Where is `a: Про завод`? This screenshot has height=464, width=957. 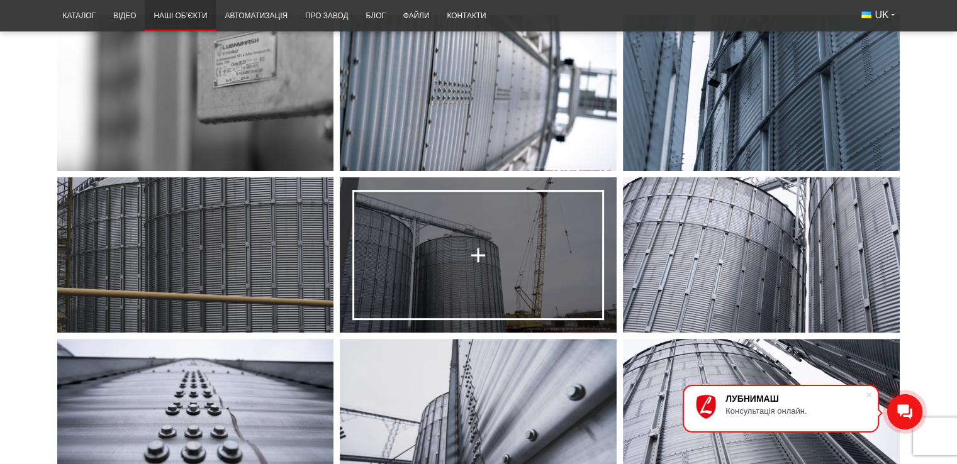 a: Про завод is located at coordinates (327, 16).